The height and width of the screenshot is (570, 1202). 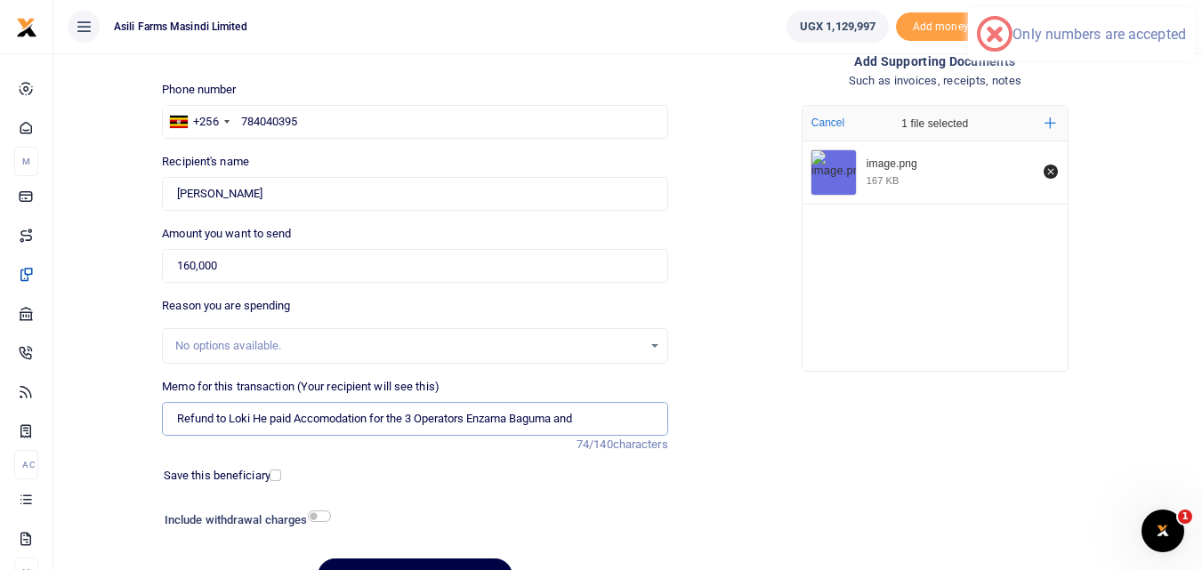 I want to click on span: Asili Farms Masindi Limited, so click(x=181, y=27).